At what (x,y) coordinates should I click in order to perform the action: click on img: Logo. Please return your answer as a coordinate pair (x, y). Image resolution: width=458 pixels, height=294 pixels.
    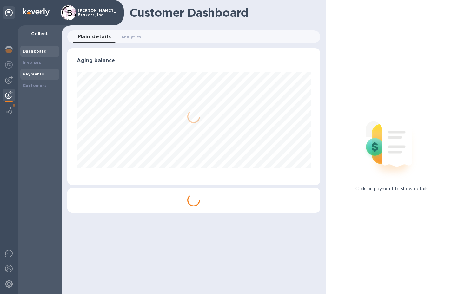
    Looking at the image, I should click on (36, 12).